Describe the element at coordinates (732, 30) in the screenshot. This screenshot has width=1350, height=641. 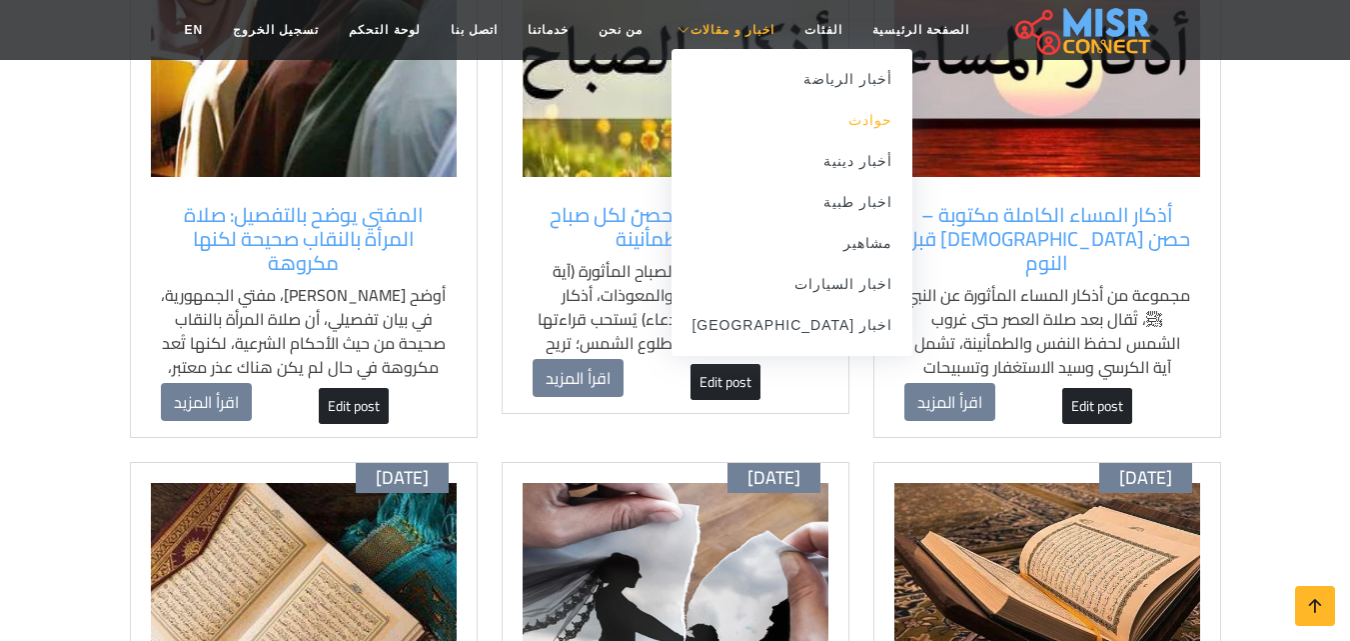
I see `span: اخبار و مقالات` at that location.